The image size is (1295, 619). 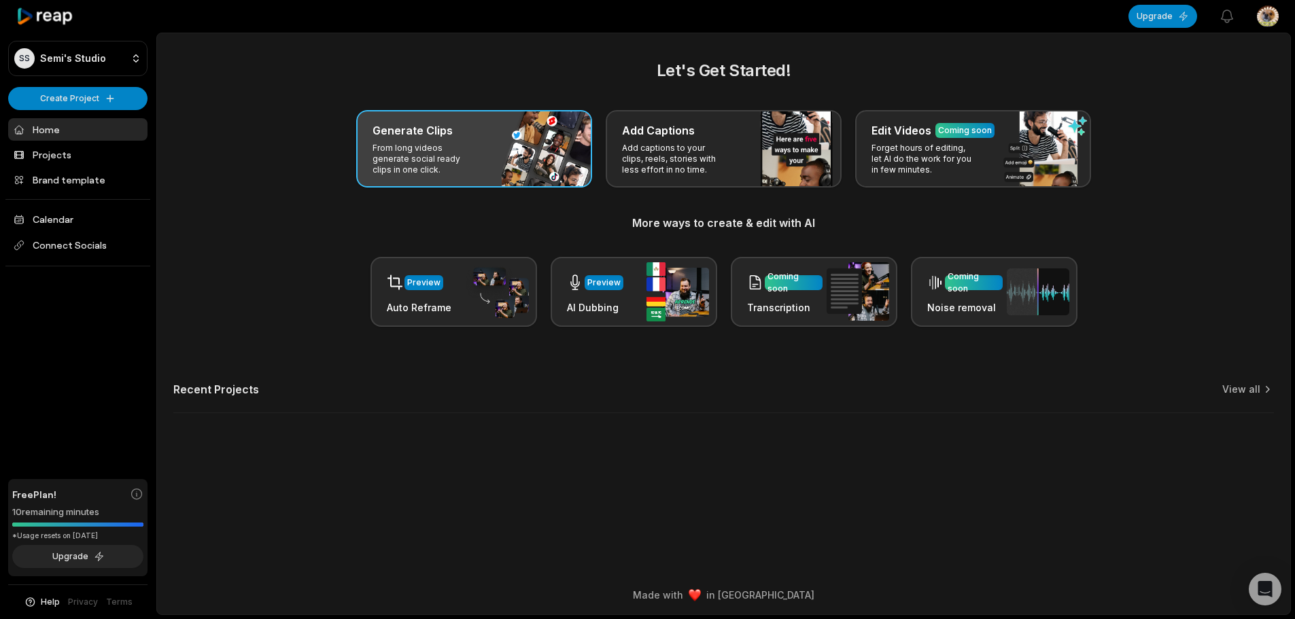 What do you see at coordinates (77, 512) in the screenshot?
I see `div: 10 remaining minutes` at bounding box center [77, 512].